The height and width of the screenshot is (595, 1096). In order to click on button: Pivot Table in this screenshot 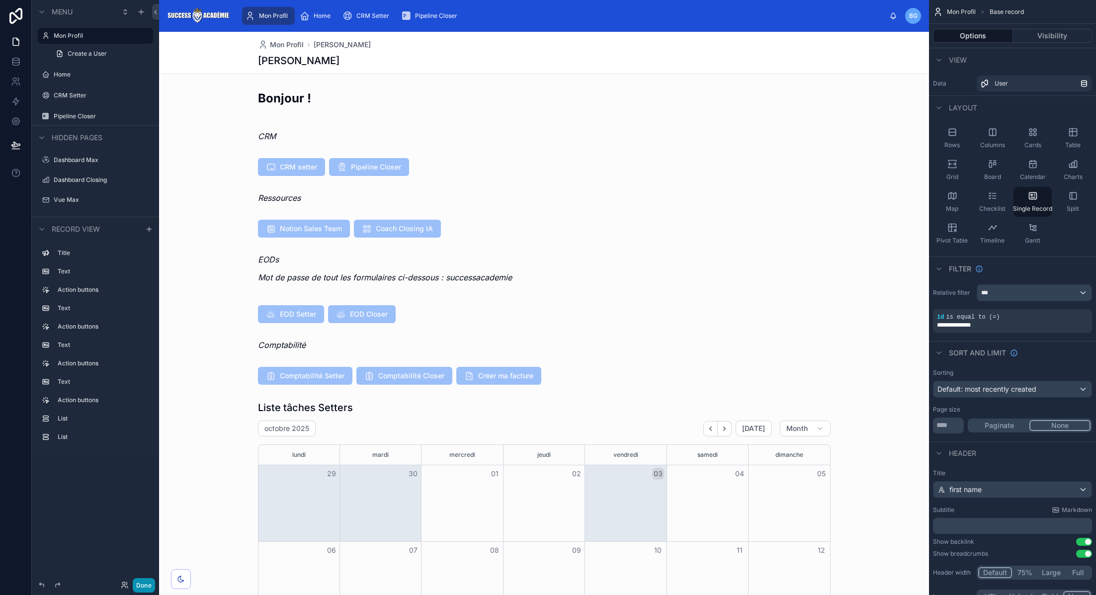, I will do `click(952, 234)`.